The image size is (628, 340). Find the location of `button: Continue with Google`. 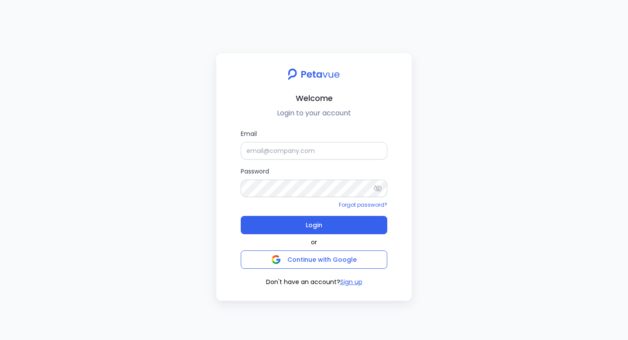

button: Continue with Google is located at coordinates (314, 259).